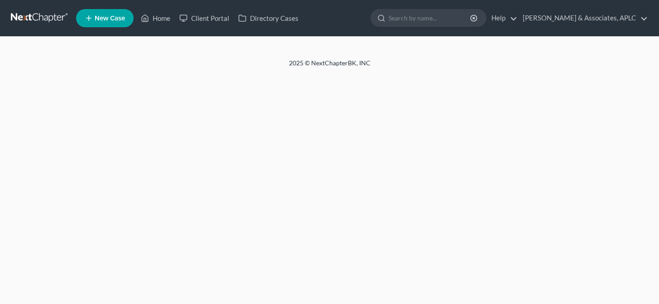 This screenshot has height=304, width=659. I want to click on span: New Case, so click(110, 18).